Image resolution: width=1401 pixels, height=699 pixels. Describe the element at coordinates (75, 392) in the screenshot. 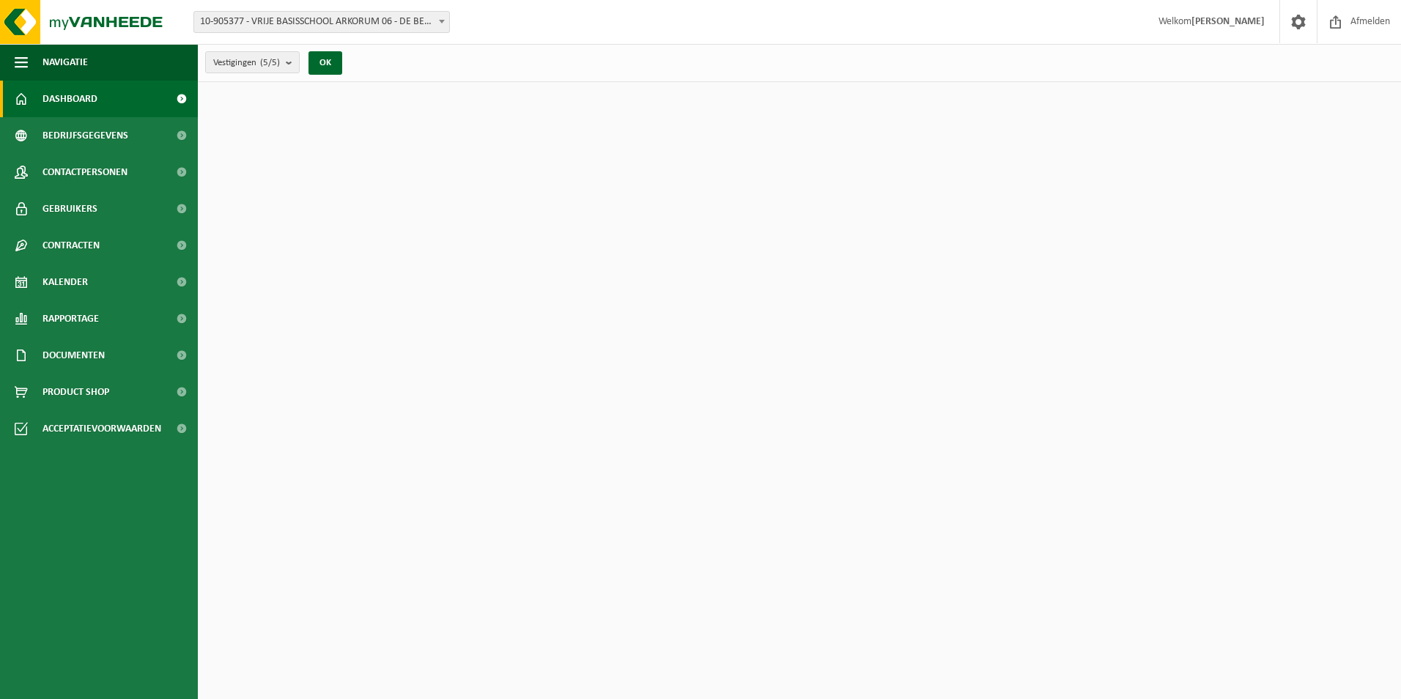

I see `span: Product Shop` at that location.